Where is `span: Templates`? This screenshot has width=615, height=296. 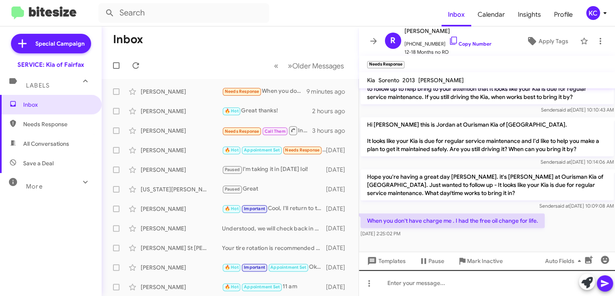
span: Templates is located at coordinates (386, 261).